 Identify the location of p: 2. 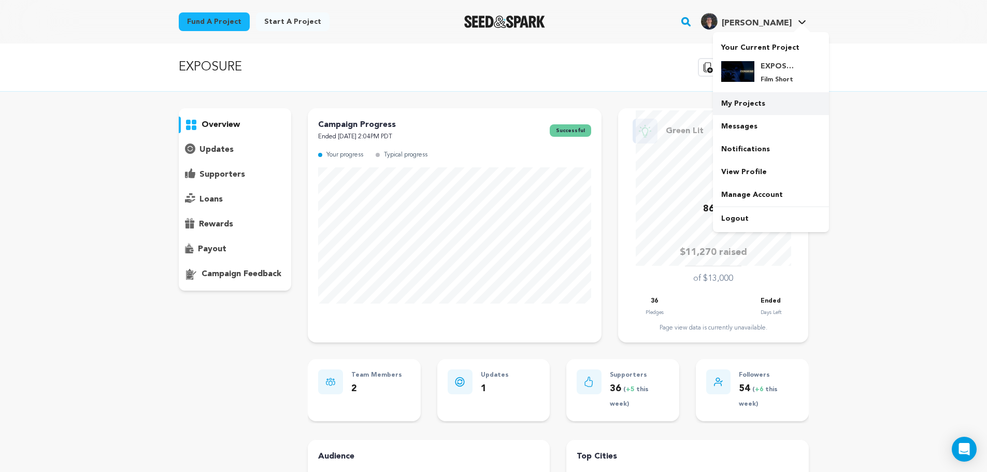
(376, 388).